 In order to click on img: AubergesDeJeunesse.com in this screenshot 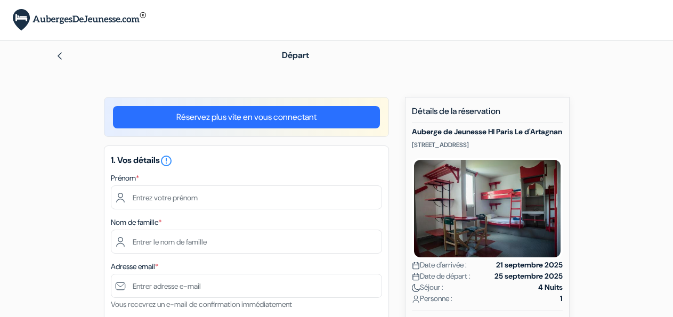, I will do `click(79, 20)`.